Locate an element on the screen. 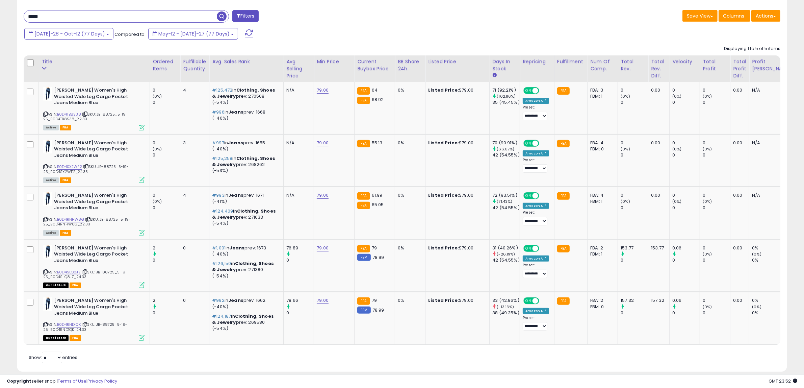 The height and width of the screenshot is (388, 804). p: in prev: 1671 (-41%) is located at coordinates (245, 198).